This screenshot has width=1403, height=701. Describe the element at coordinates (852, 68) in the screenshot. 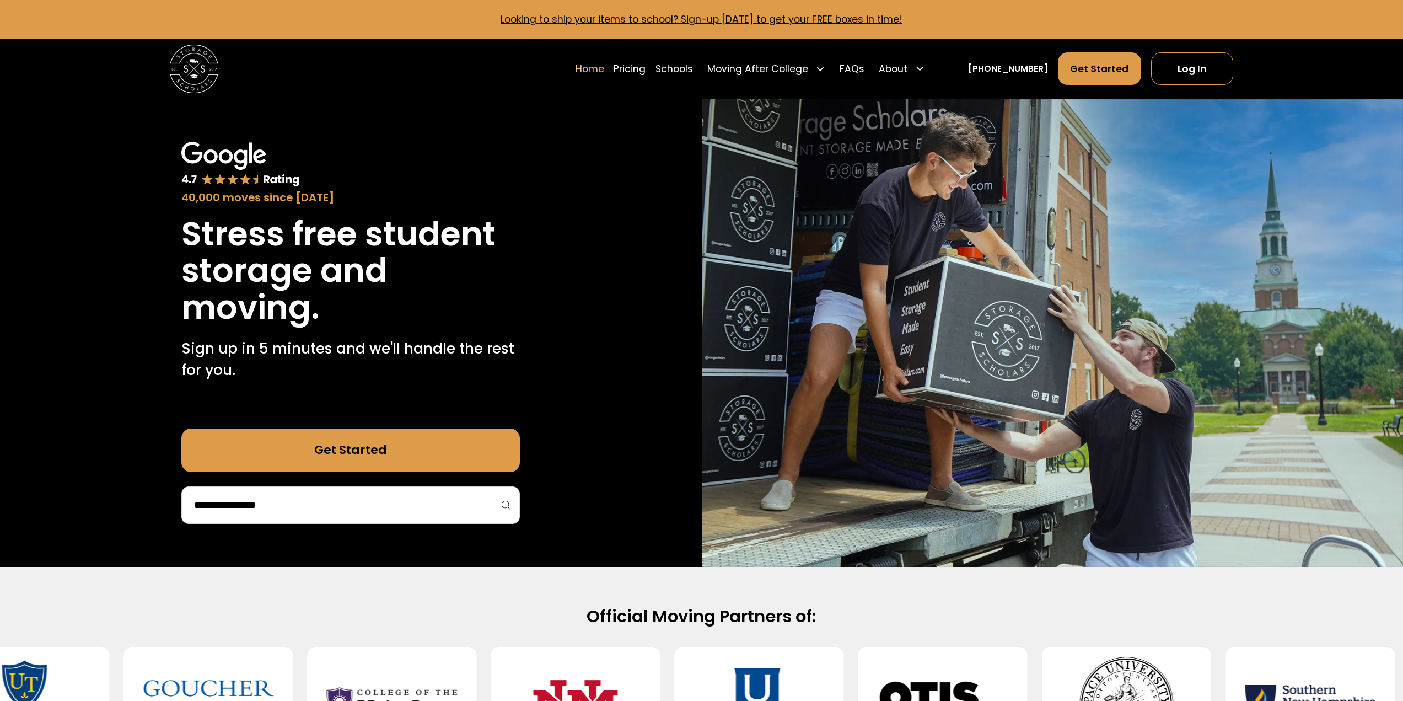

I see `a: FAQs` at that location.